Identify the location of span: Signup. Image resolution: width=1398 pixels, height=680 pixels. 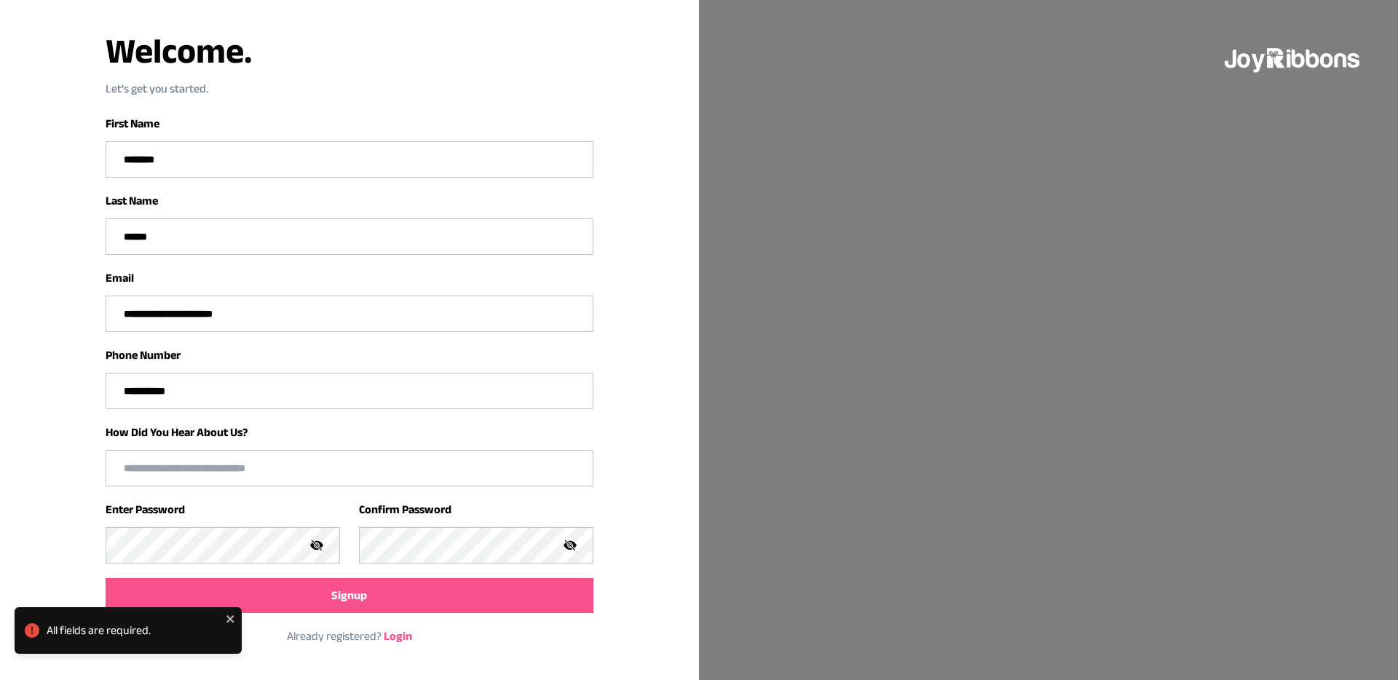
(349, 596).